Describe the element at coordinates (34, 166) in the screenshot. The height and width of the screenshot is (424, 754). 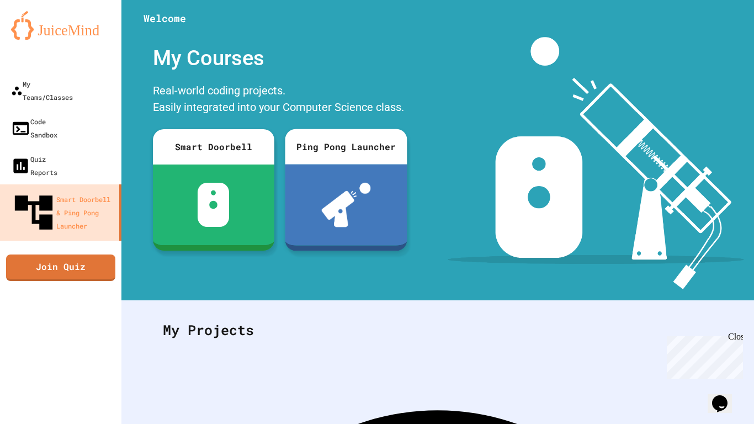
I see `div: Quiz Reports` at that location.